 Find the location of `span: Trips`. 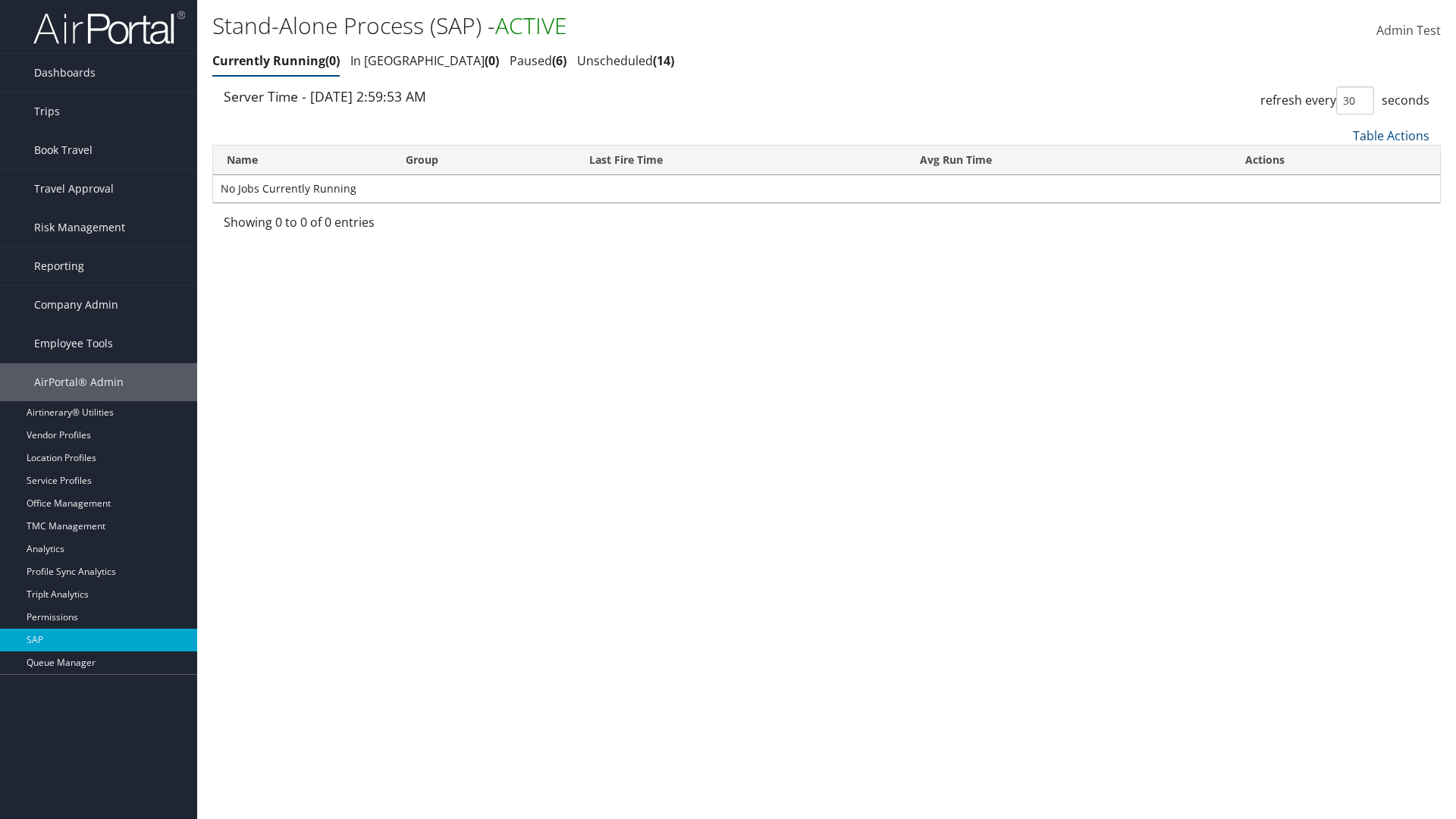

span: Trips is located at coordinates (47, 111).